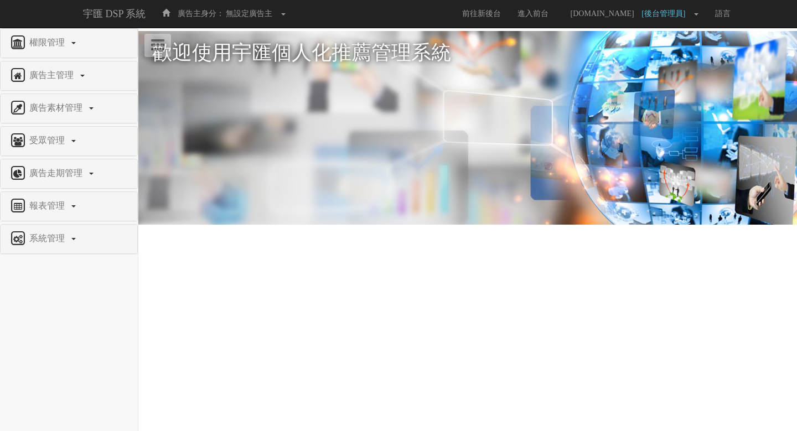 The width and height of the screenshot is (797, 431). Describe the element at coordinates (69, 76) in the screenshot. I see `a: 廣告主管理` at that location.